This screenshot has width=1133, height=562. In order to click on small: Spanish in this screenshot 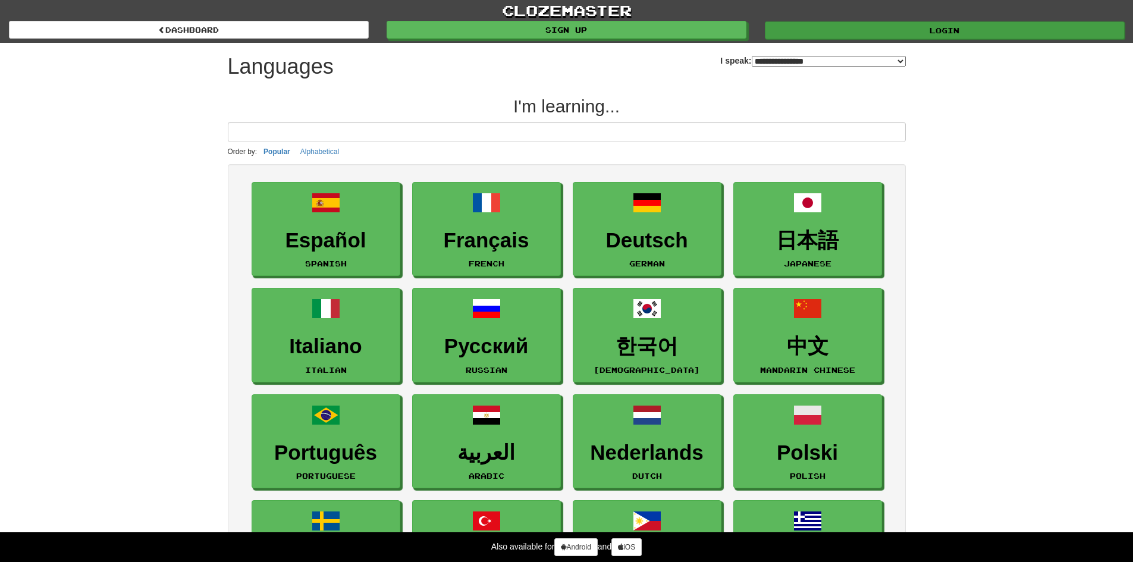, I will do `click(326, 263)`.